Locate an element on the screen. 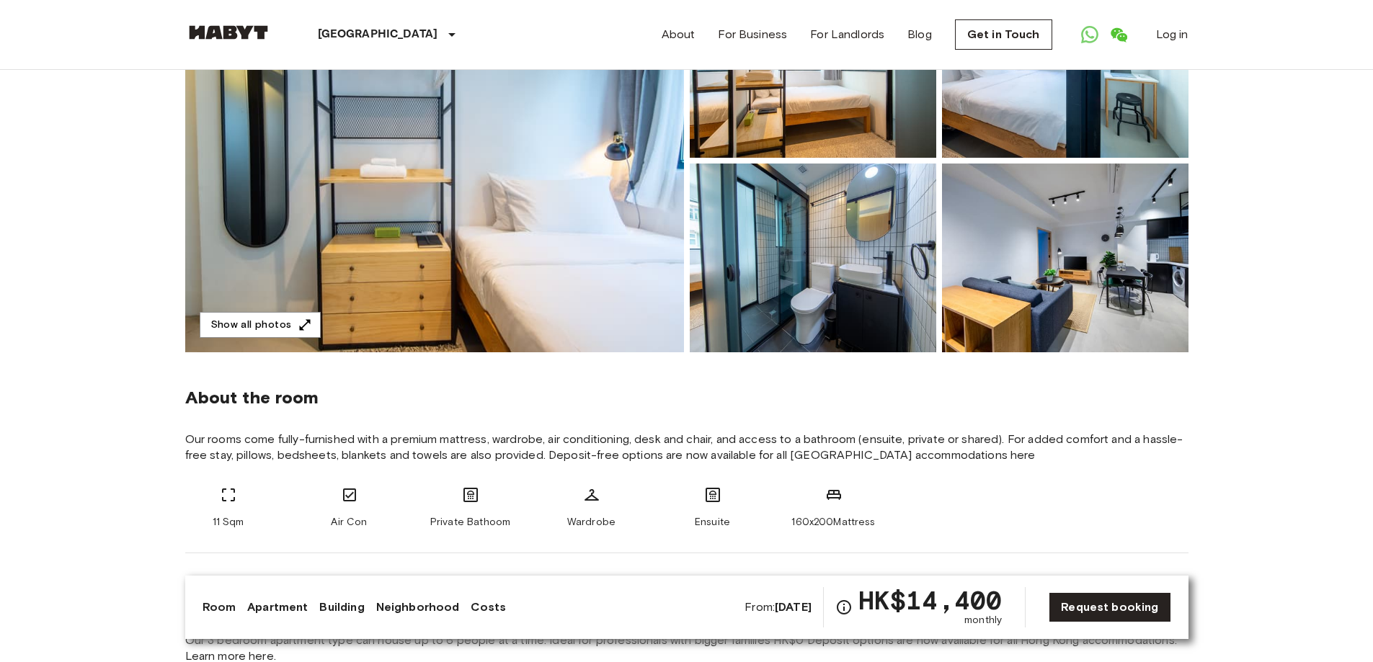  a: Room is located at coordinates (219, 608).